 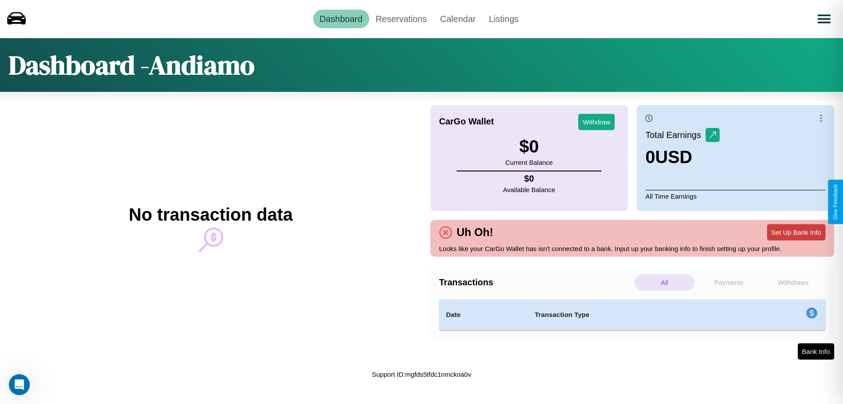 I want to click on h4: Transactions, so click(x=536, y=282).